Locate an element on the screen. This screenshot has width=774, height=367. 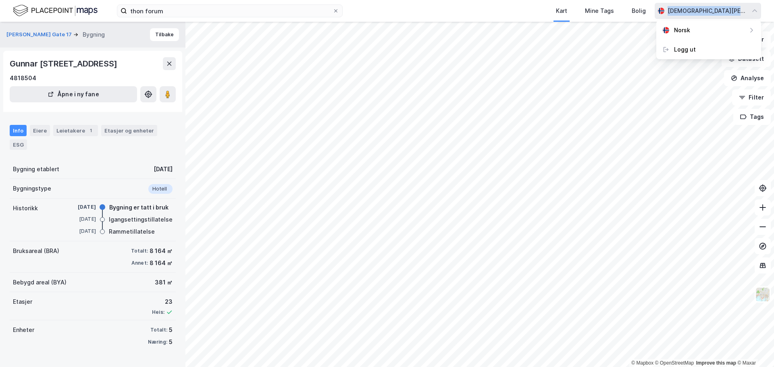
div: Næring: is located at coordinates (158, 342).